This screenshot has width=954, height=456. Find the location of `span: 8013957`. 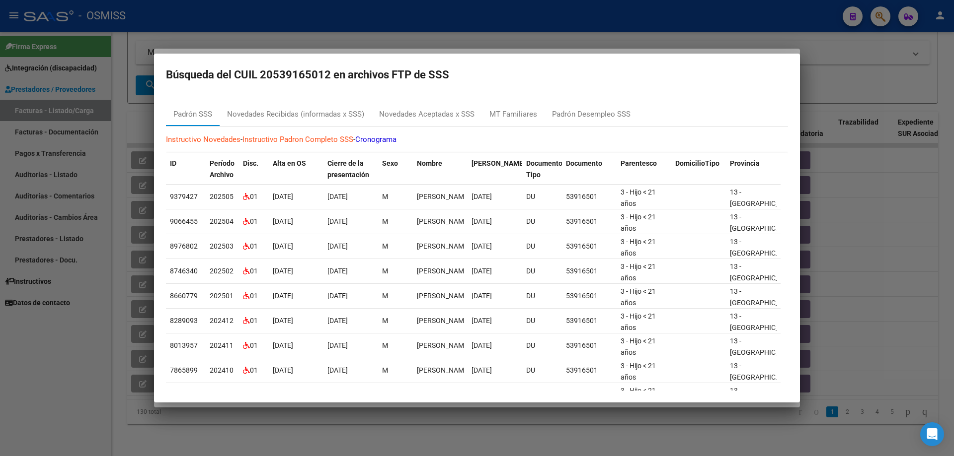

span: 8013957 is located at coordinates (184, 346).